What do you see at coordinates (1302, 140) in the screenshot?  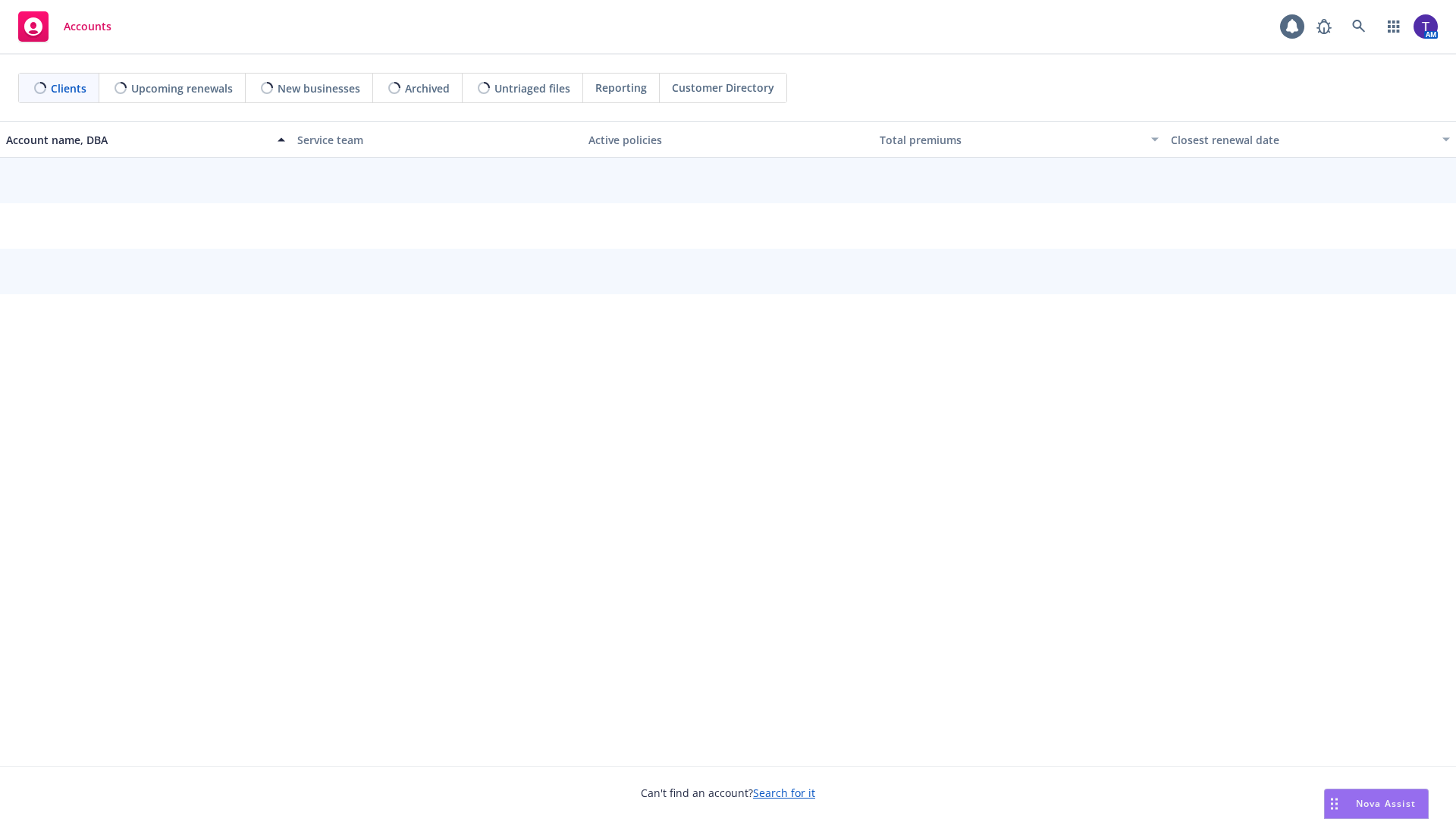 I see `div: Closest renewal date` at bounding box center [1302, 140].